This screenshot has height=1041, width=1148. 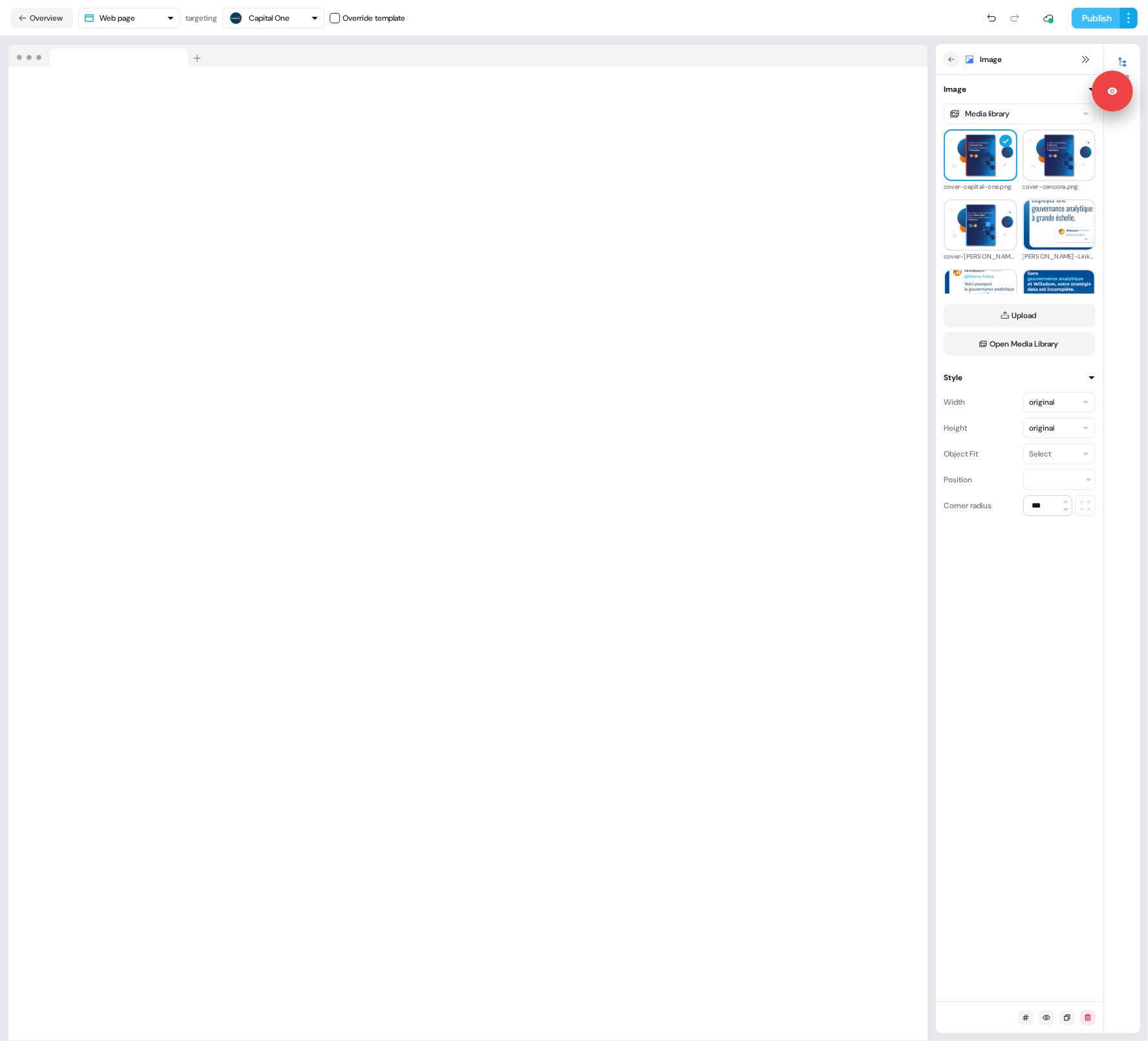 I want to click on button: Capital One, so click(x=273, y=18).